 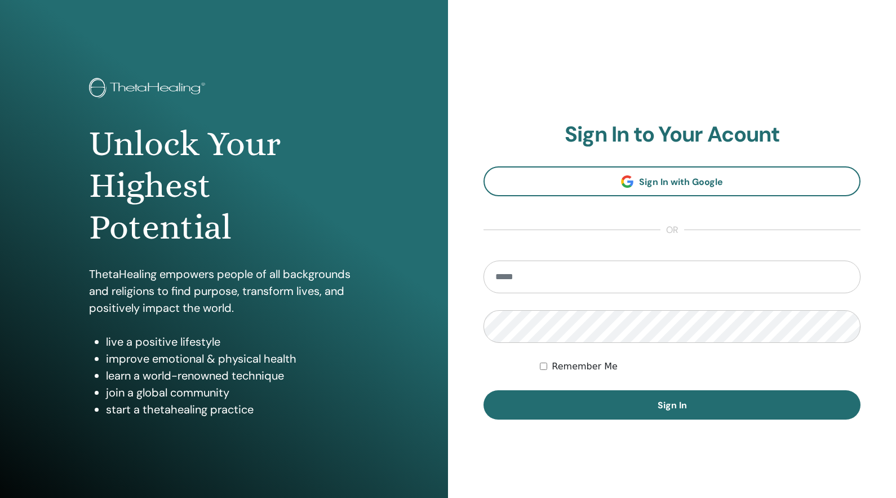 What do you see at coordinates (672, 181) in the screenshot?
I see `a: Sign In with Google` at bounding box center [672, 181].